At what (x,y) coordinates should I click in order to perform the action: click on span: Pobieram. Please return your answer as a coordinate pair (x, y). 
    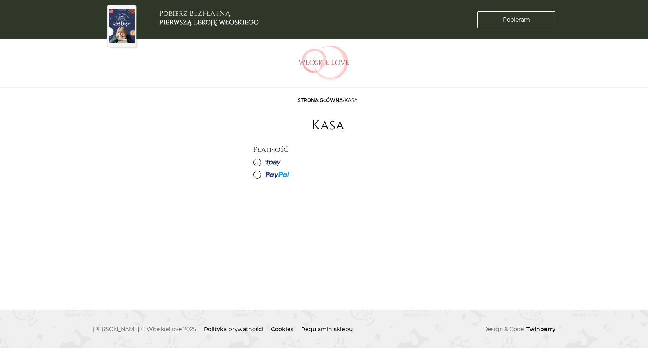
    Looking at the image, I should click on (516, 20).